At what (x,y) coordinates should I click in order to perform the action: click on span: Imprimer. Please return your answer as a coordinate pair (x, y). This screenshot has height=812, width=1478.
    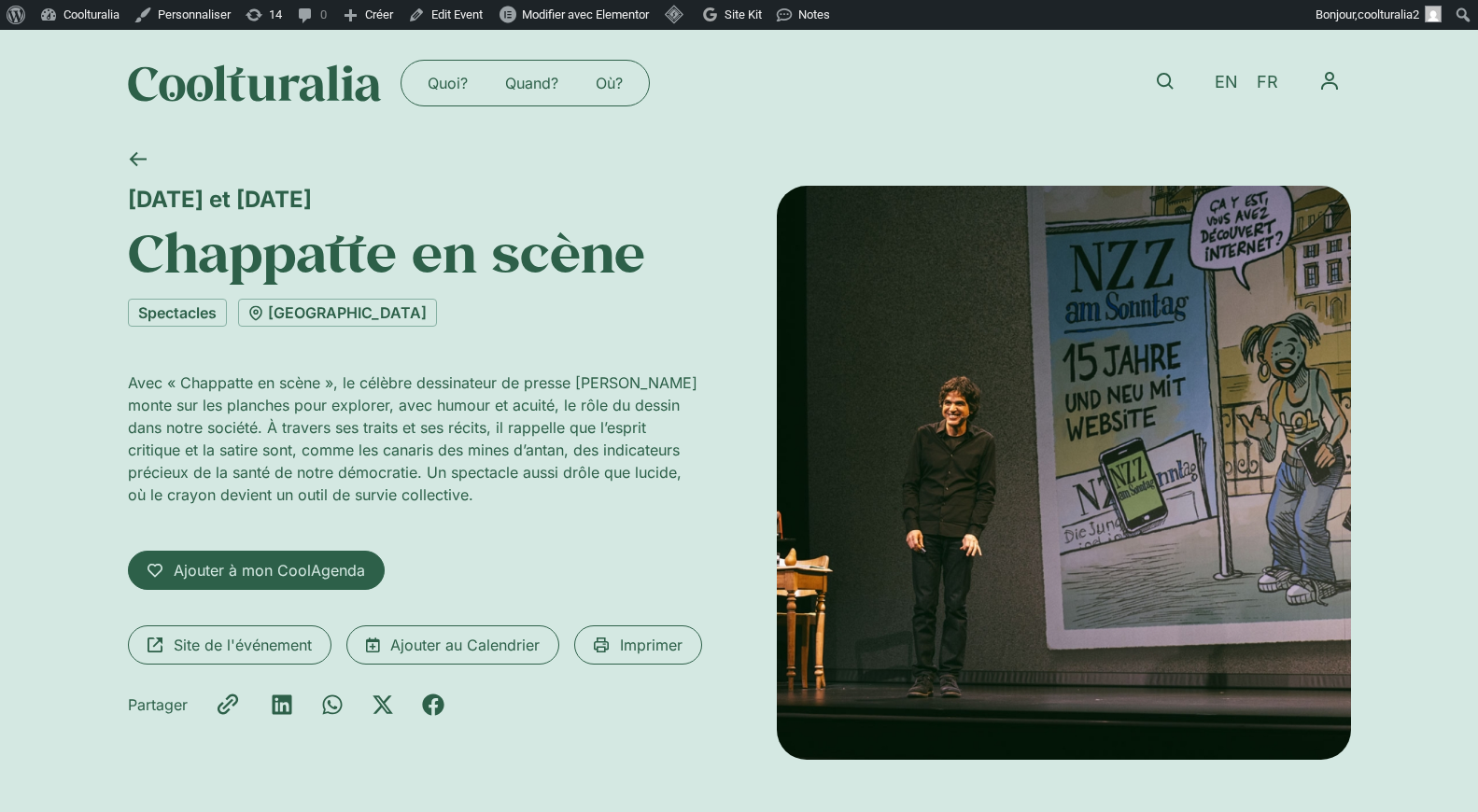
    Looking at the image, I should click on (651, 645).